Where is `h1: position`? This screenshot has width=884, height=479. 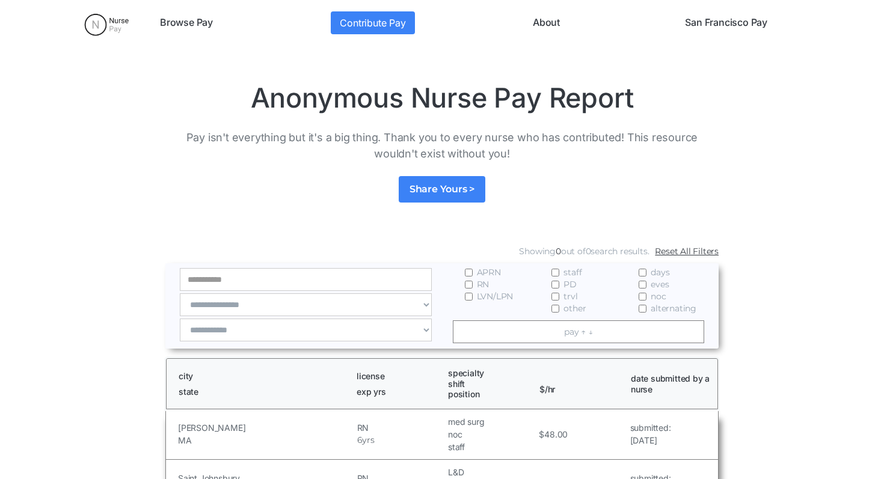 h1: position is located at coordinates (488, 394).